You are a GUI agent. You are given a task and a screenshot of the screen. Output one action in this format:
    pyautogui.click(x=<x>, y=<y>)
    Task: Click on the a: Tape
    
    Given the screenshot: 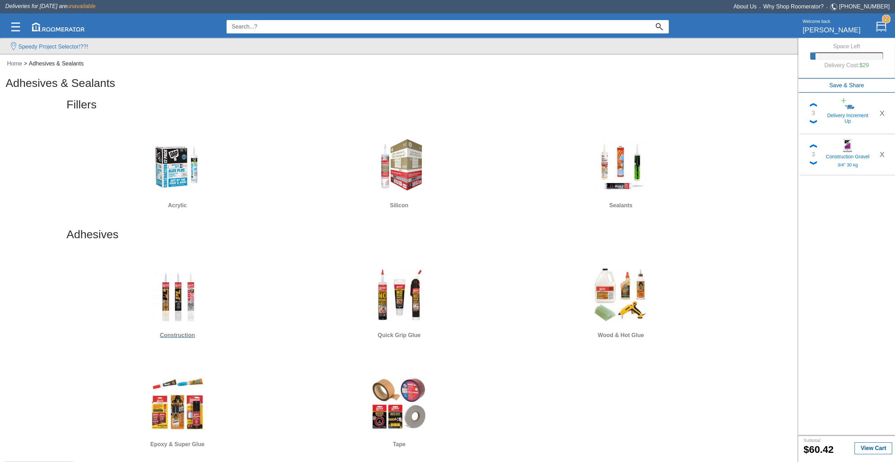 What is the action you would take?
    pyautogui.click(x=399, y=411)
    